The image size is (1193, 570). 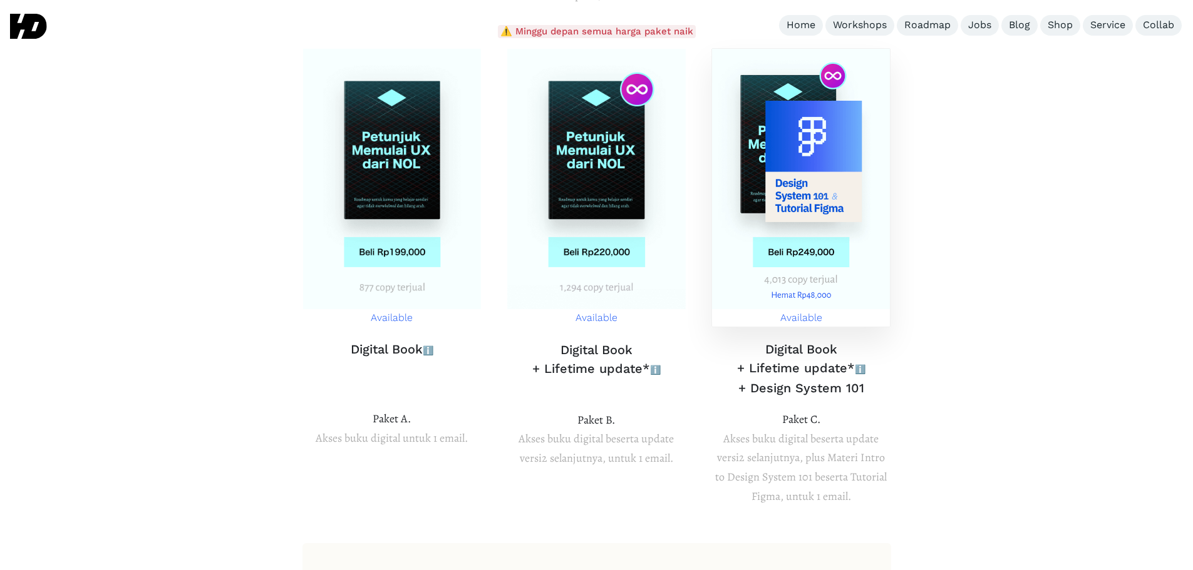 What do you see at coordinates (1060, 25) in the screenshot?
I see `a: Shop` at bounding box center [1060, 25].